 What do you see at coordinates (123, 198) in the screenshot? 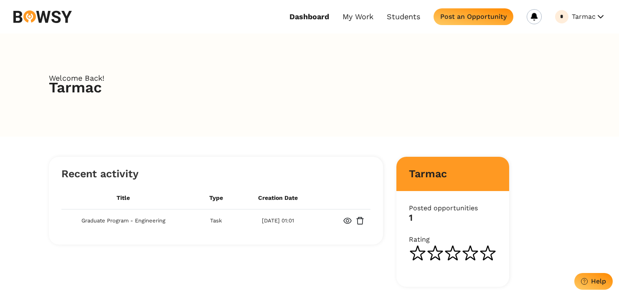
I see `th: Title` at bounding box center [123, 198].